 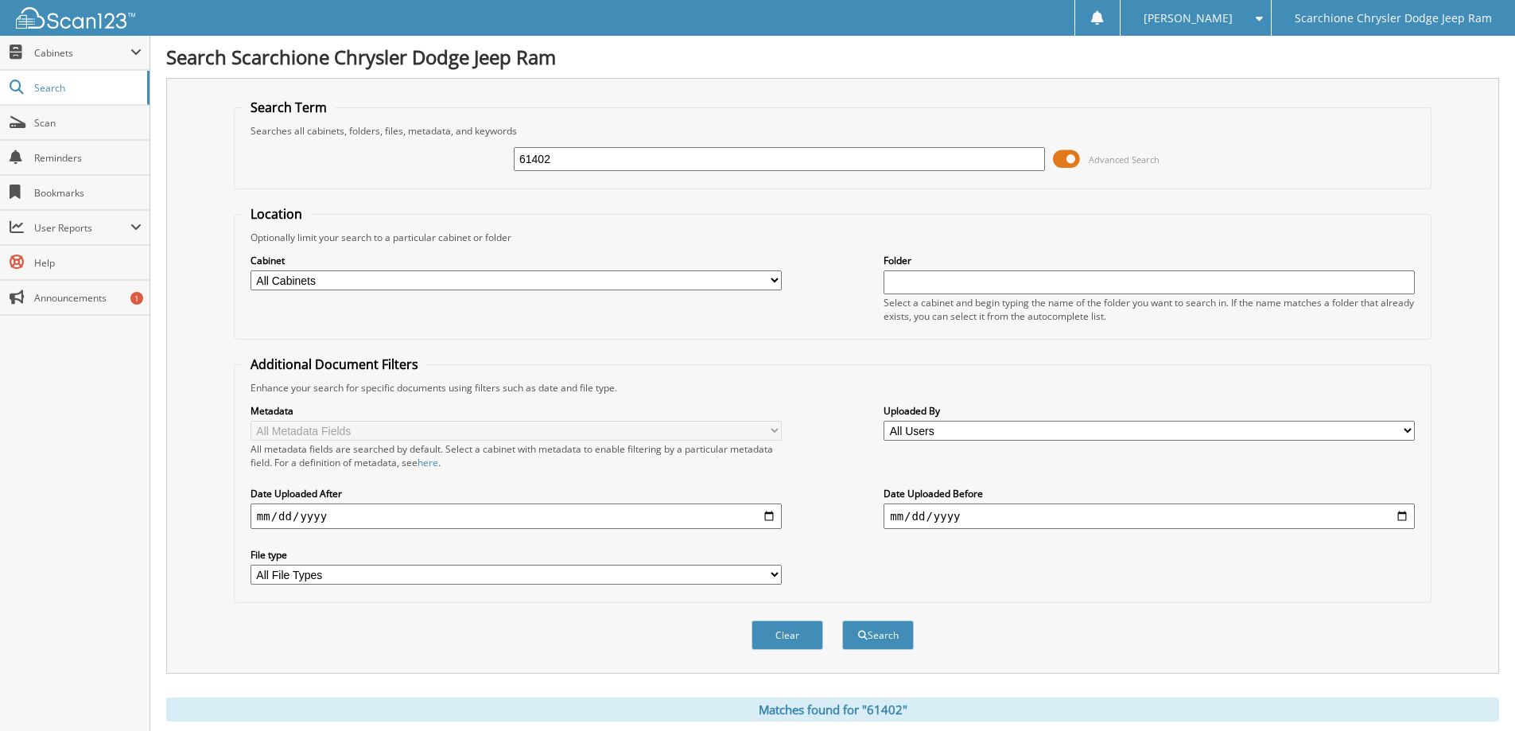 What do you see at coordinates (516, 410) in the screenshot?
I see `label: Metadata` at bounding box center [516, 410].